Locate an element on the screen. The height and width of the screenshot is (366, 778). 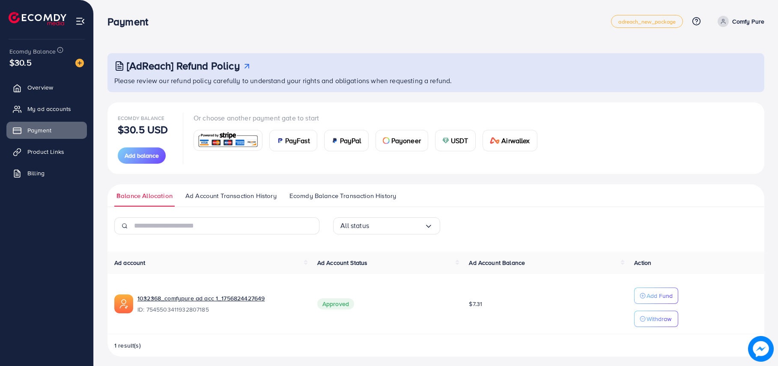
img: menu is located at coordinates (80, 21).